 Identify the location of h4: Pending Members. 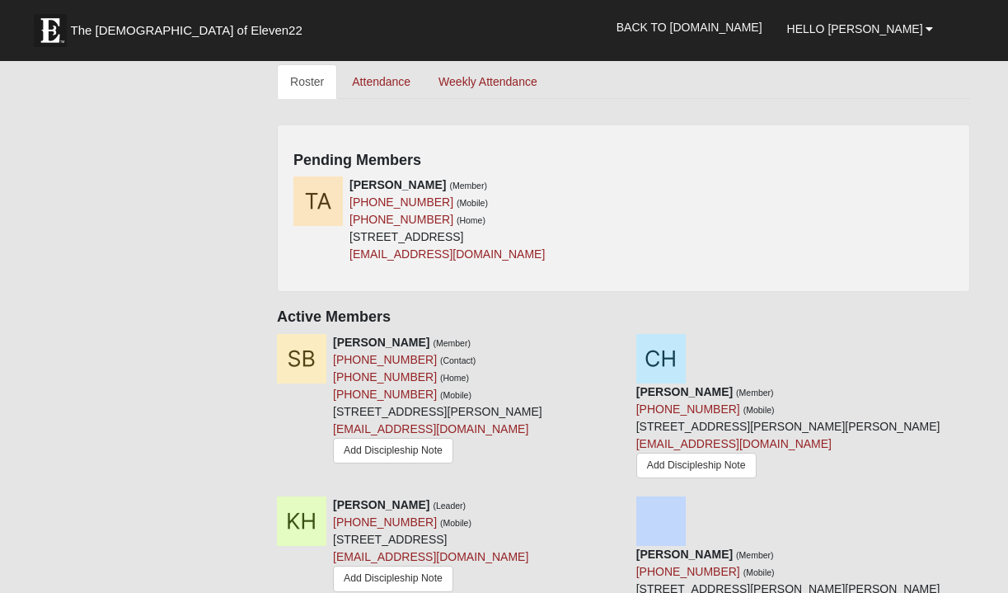
(623, 161).